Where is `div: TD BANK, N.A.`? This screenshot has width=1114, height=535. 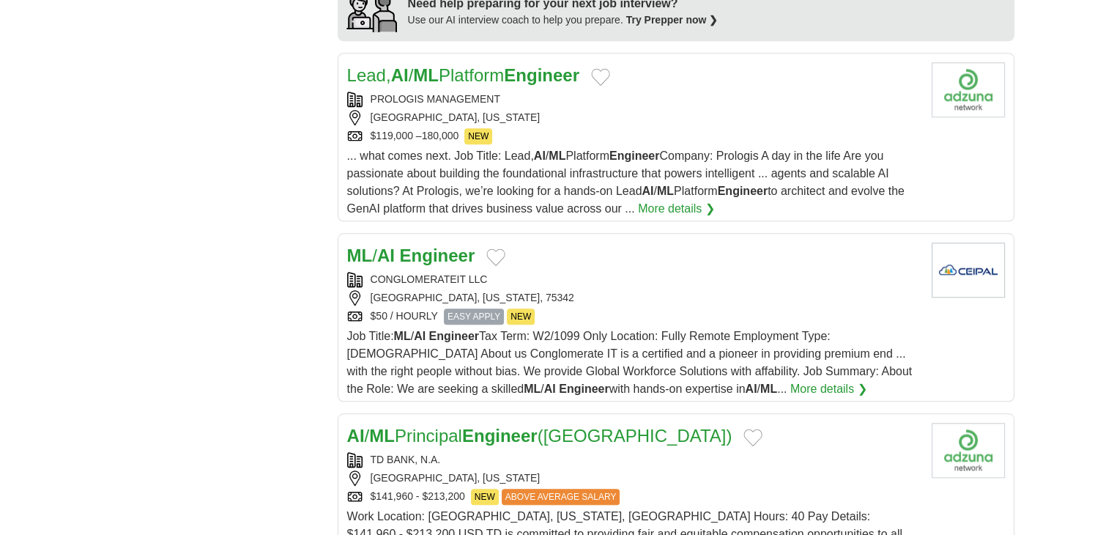
div: TD BANK, N.A. is located at coordinates (634, 459).